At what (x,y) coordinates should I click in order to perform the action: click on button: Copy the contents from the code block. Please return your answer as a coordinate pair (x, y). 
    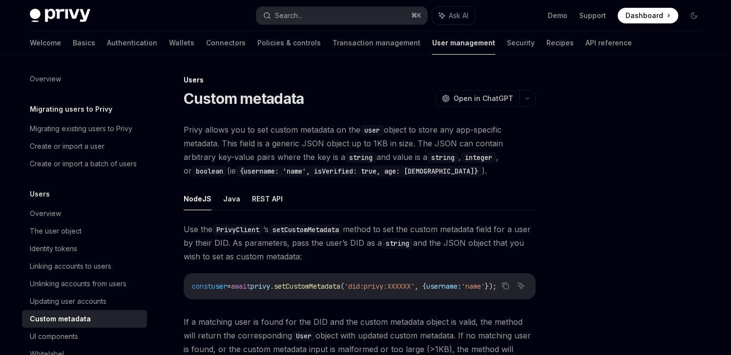
    Looking at the image, I should click on (505, 286).